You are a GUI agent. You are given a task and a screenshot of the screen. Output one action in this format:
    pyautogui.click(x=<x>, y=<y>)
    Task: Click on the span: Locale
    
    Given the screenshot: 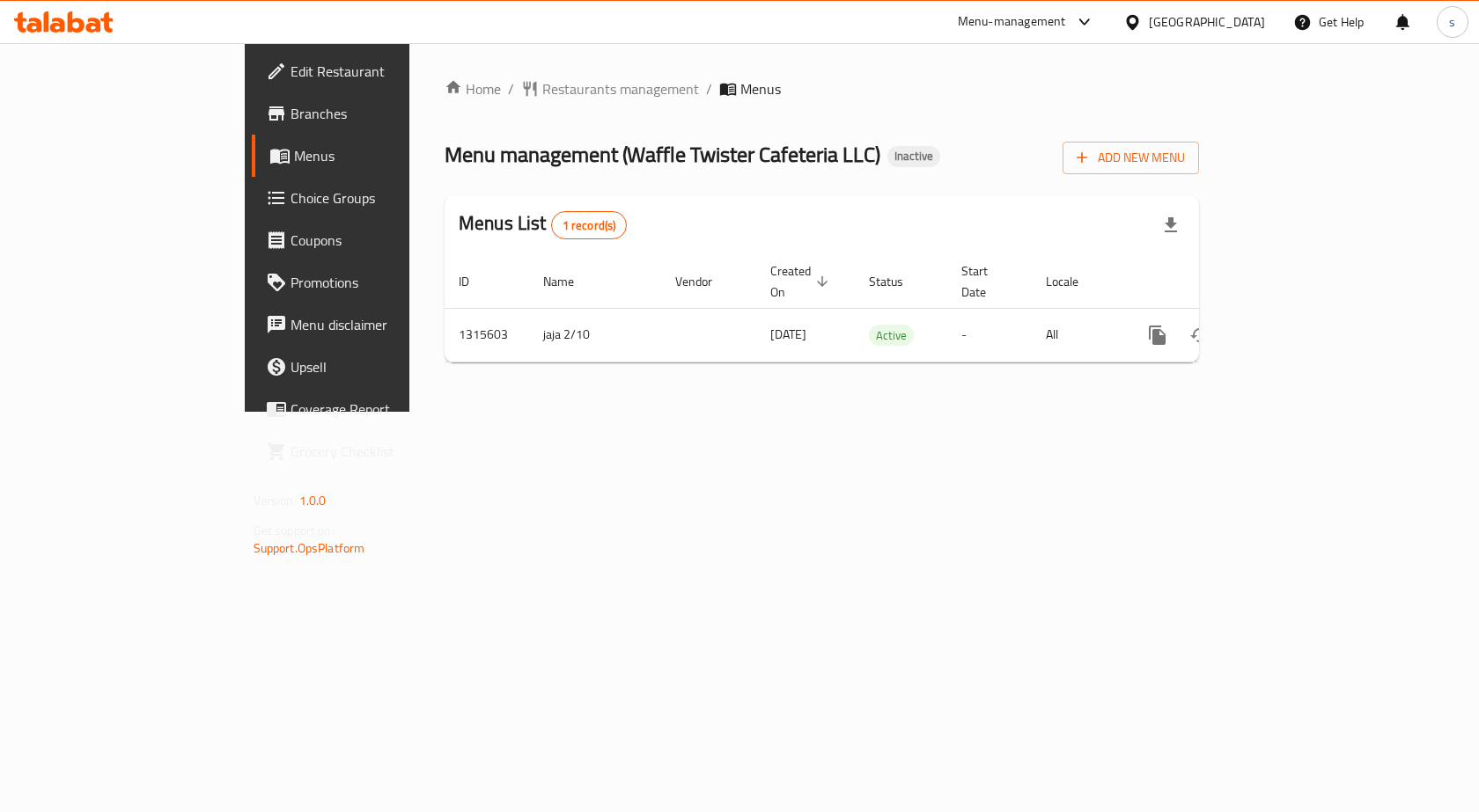 What is the action you would take?
    pyautogui.click(x=1072, y=282)
    